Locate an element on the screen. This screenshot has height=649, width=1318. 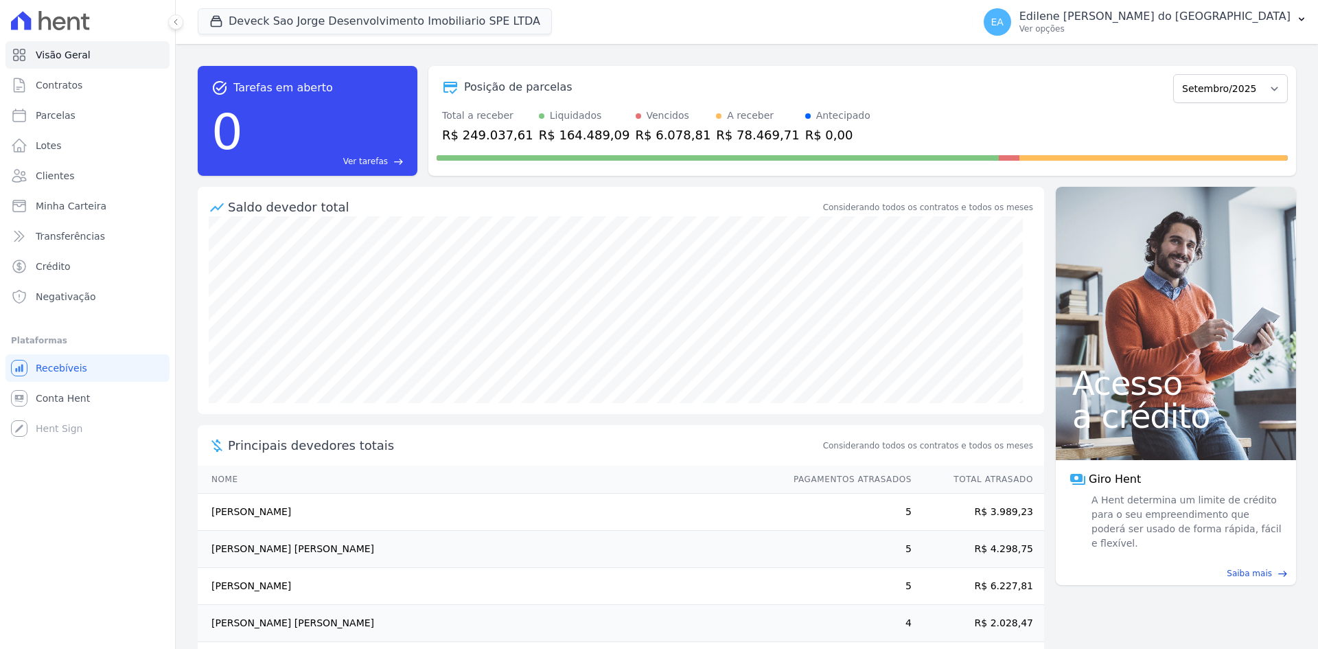
div: R$ 0,00 is located at coordinates (837, 135).